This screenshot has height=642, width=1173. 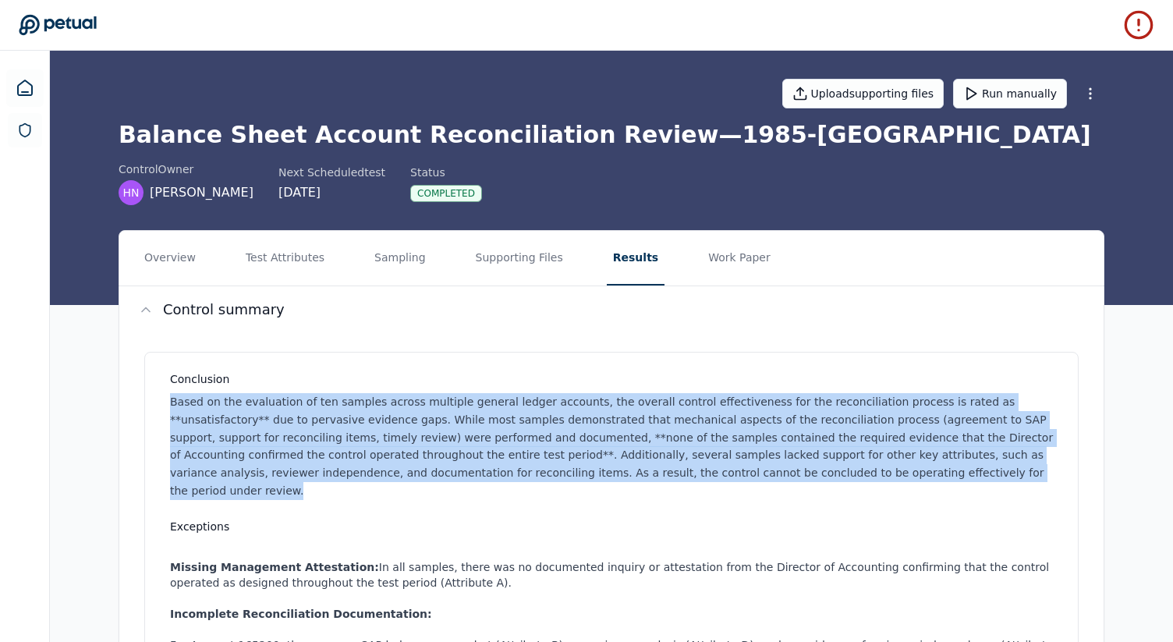 What do you see at coordinates (739, 258) in the screenshot?
I see `button: Work Paper` at bounding box center [739, 258].